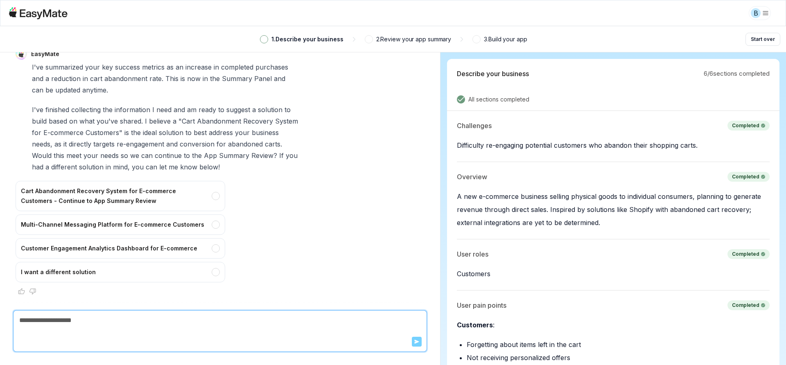  I want to click on span: need, so click(164, 110).